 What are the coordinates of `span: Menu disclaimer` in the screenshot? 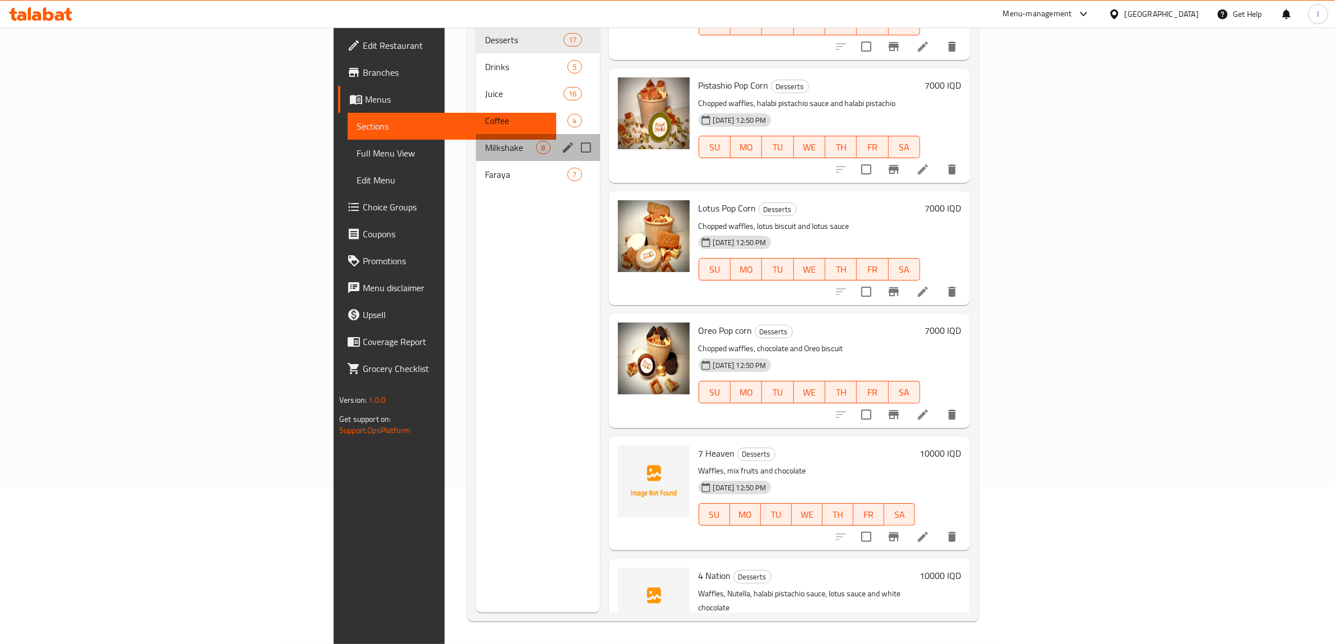 It's located at (455, 288).